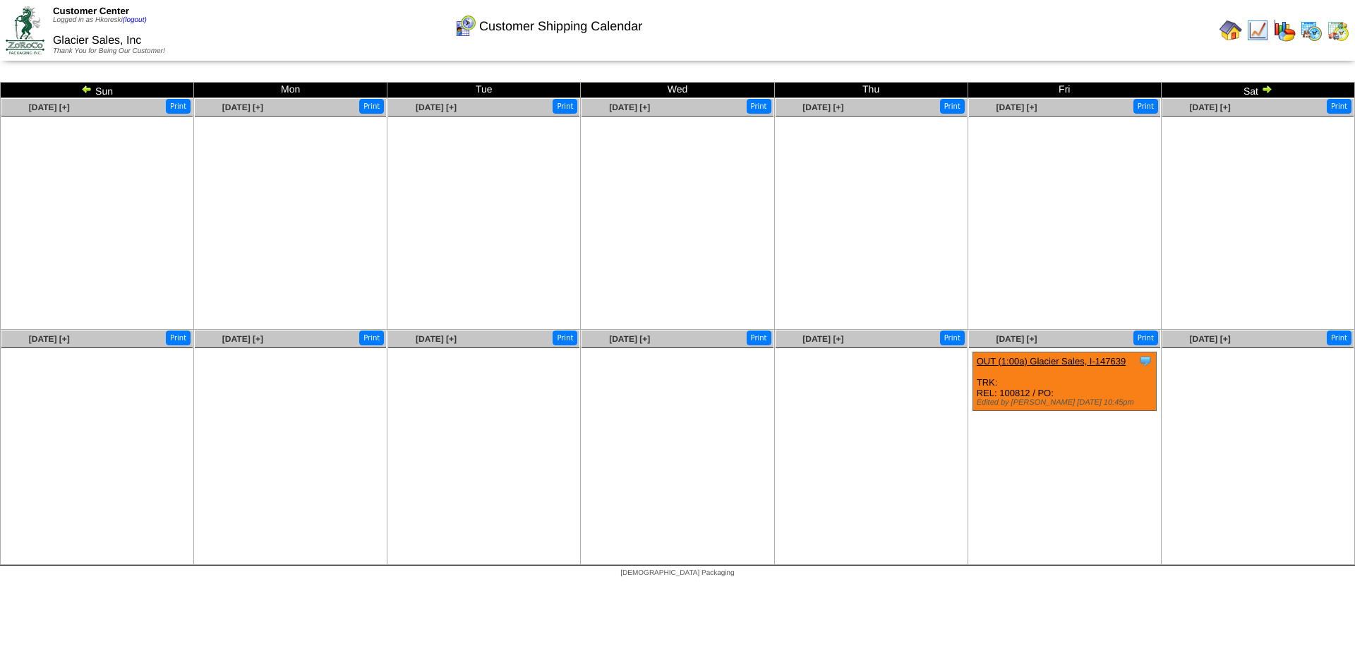 Image resolution: width=1355 pixels, height=649 pixels. What do you see at coordinates (871, 90) in the screenshot?
I see `td: Thu` at bounding box center [871, 90].